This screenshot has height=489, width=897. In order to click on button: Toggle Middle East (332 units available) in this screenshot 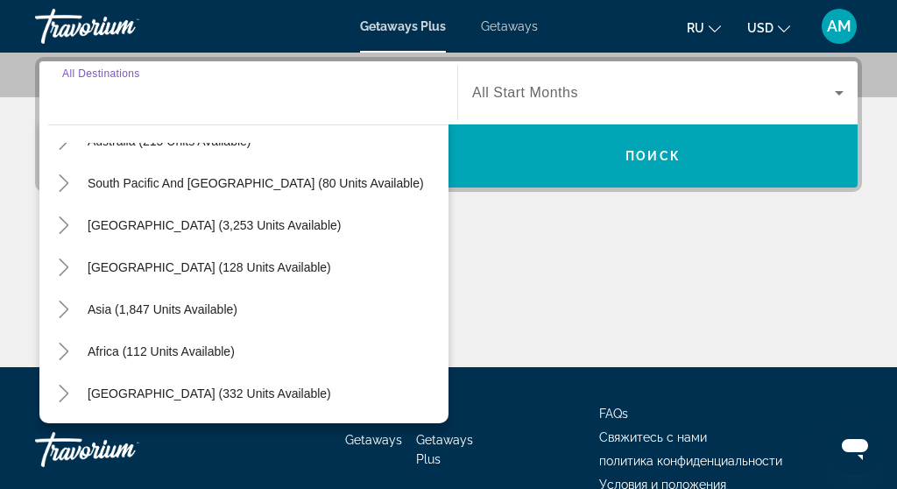, I will do `click(63, 393)`.